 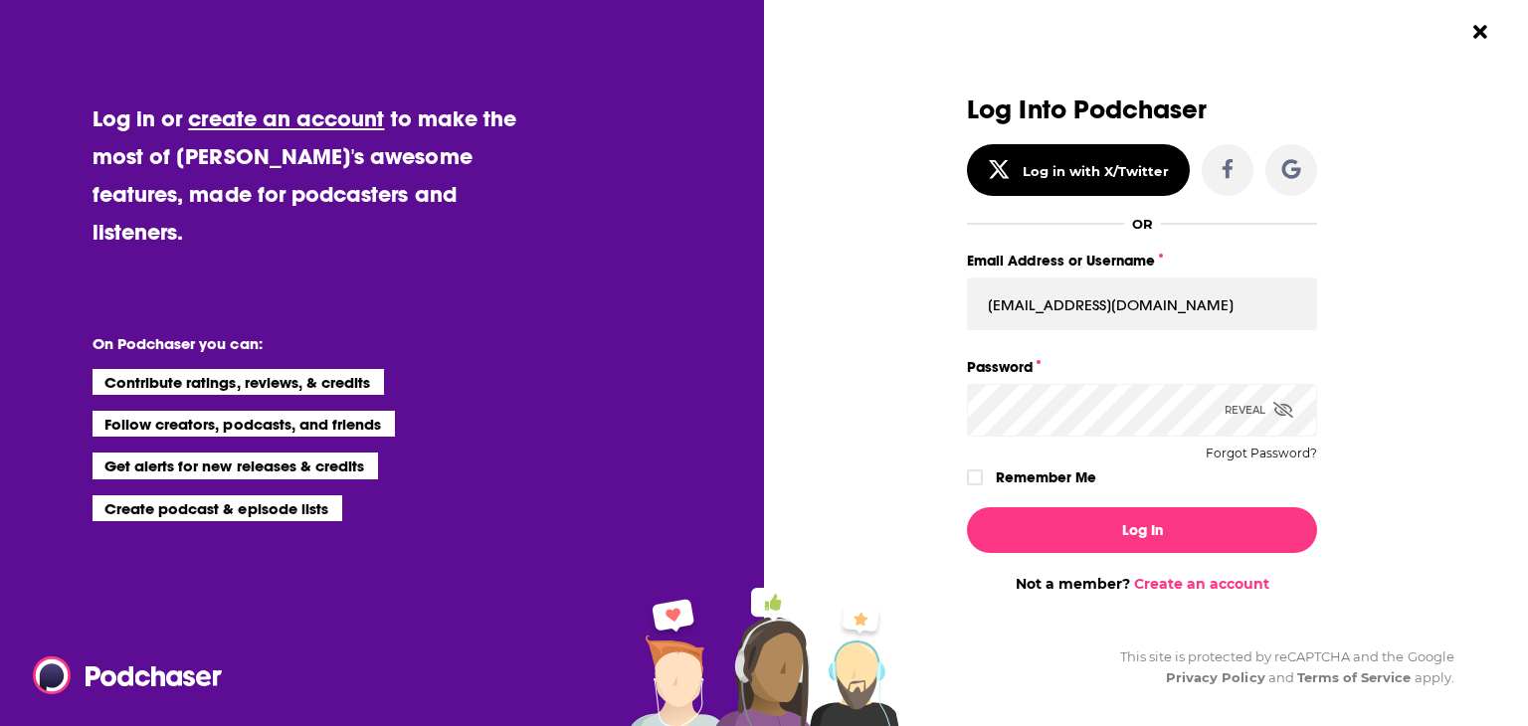 I want to click on li: Create podcast & episode lists, so click(x=217, y=508).